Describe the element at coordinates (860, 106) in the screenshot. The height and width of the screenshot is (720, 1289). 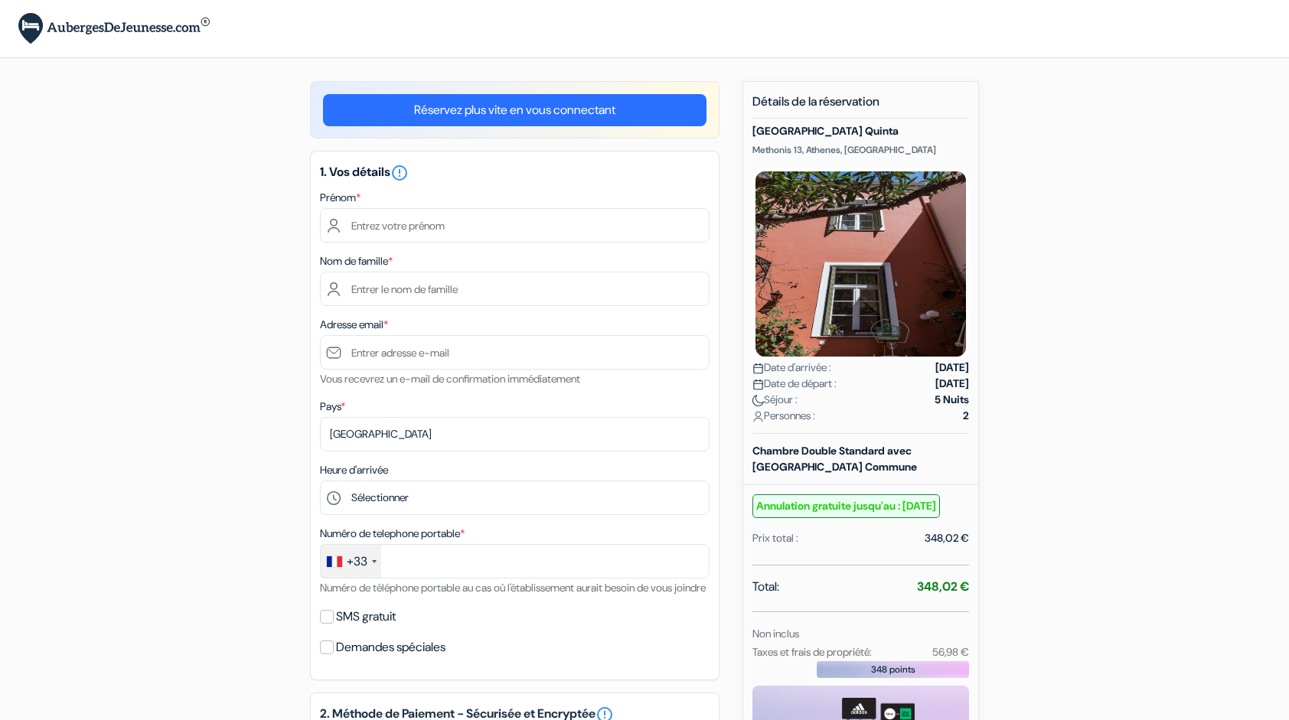
I see `h5: Détails de la réservation` at that location.